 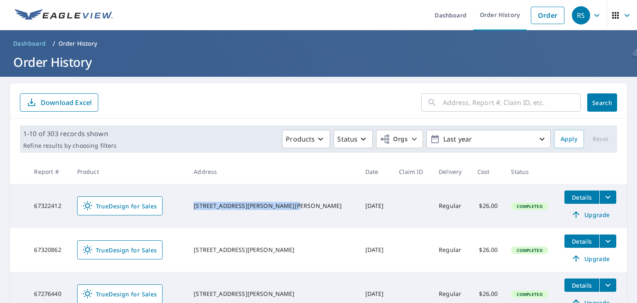 What do you see at coordinates (375, 171) in the screenshot?
I see `th: Date` at bounding box center [375, 171].